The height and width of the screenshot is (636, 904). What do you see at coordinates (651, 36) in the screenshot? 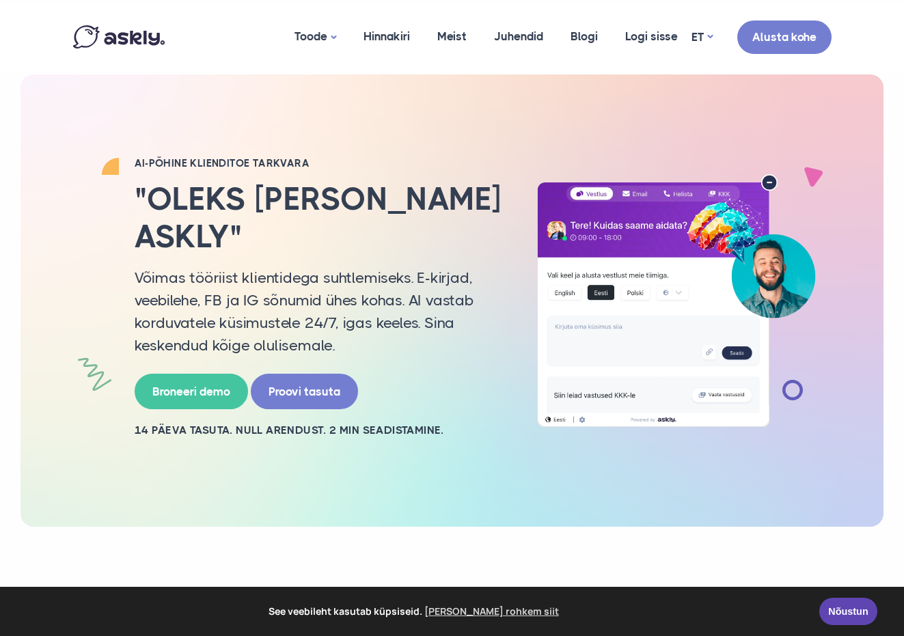
I see `a: Logi sisse` at bounding box center [651, 36].